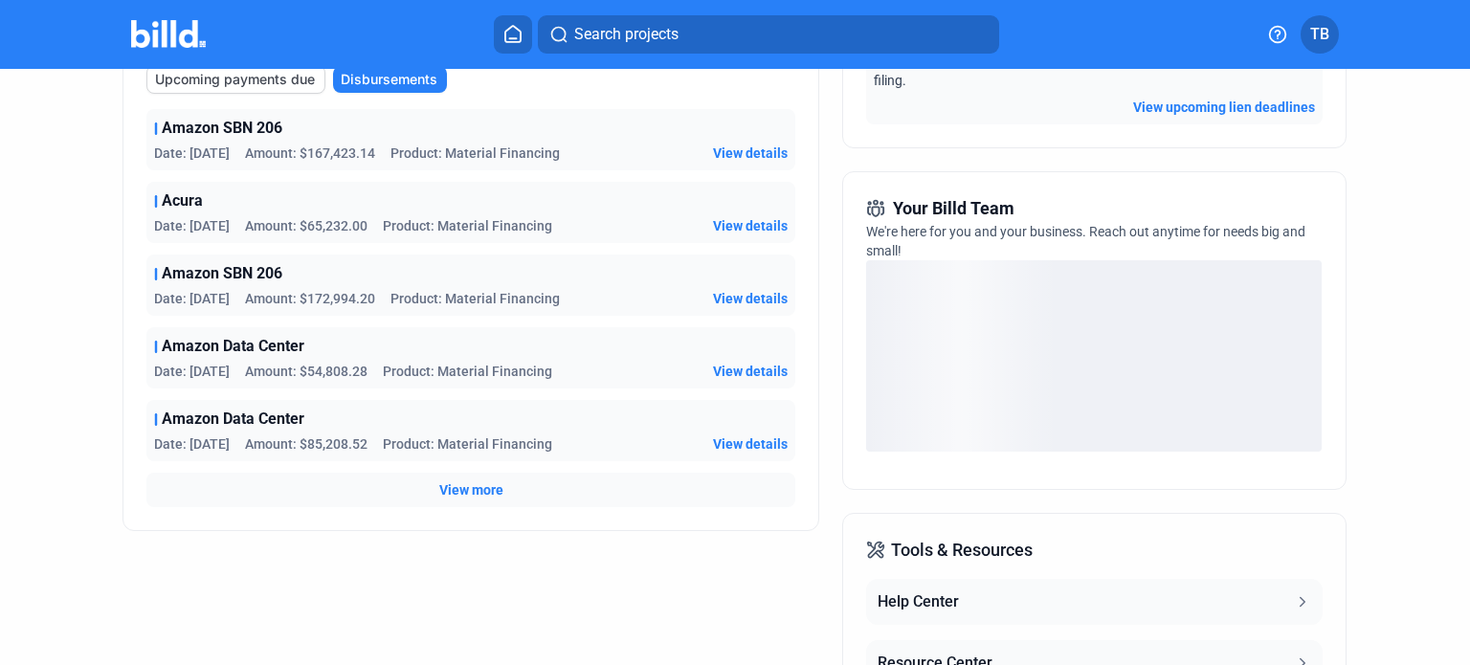  What do you see at coordinates (389, 79) in the screenshot?
I see `span: Disbursements` at bounding box center [389, 79].